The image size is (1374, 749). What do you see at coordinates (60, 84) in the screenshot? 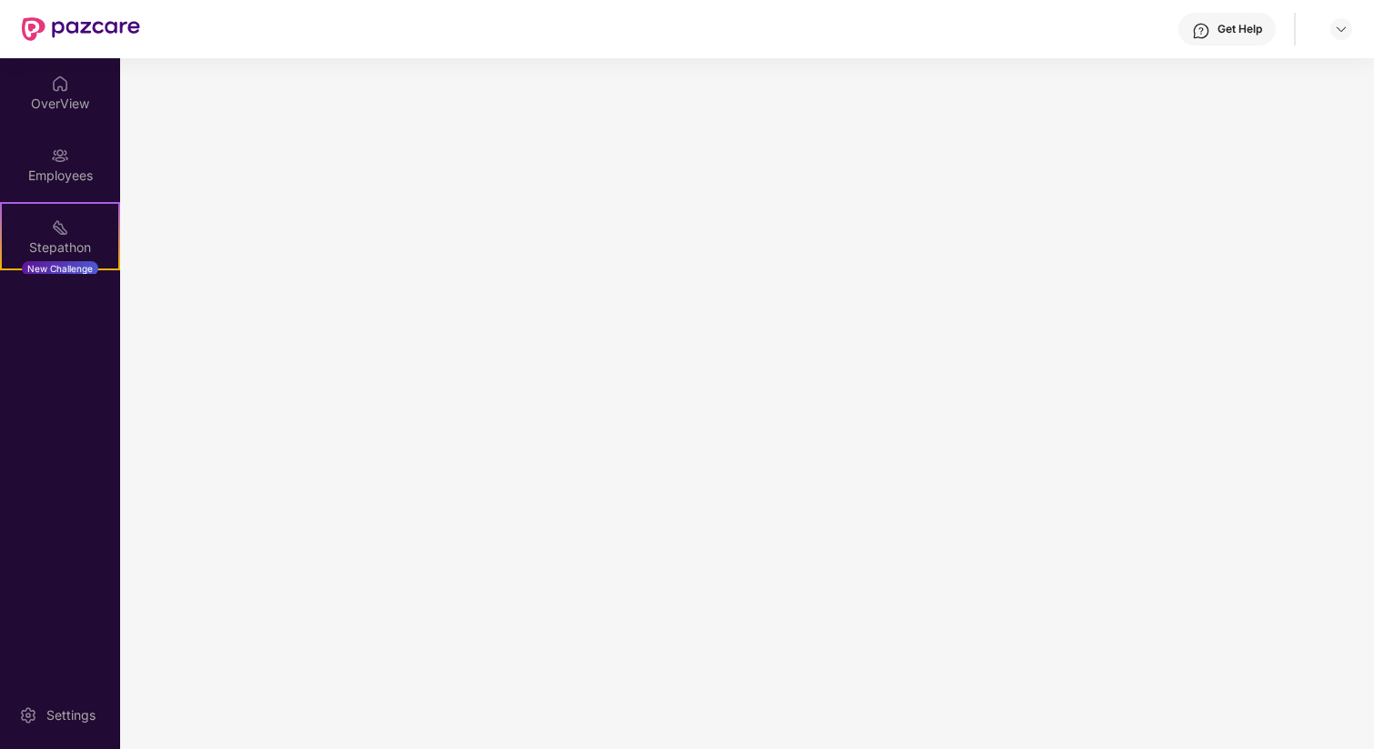
I see `img: svg+xml;base64,PHN2ZyBpZD0iSG9tZSIgeG1sbnM9Imh0dHA6Ly93d3cudzMub3JnLzIwMDAvc3ZnIiB3aWR0aD0iMjAiIG...` at bounding box center [60, 84].